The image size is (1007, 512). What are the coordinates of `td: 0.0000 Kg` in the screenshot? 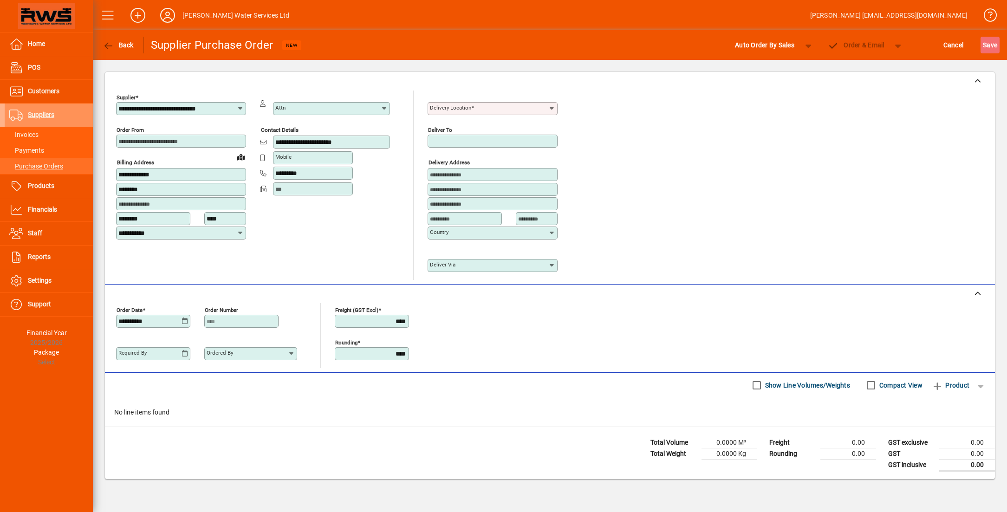 It's located at (729, 453).